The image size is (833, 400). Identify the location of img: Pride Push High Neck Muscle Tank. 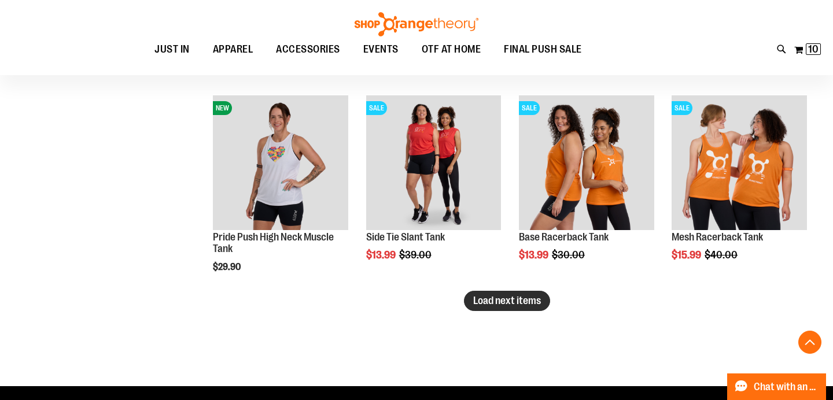
(281, 163).